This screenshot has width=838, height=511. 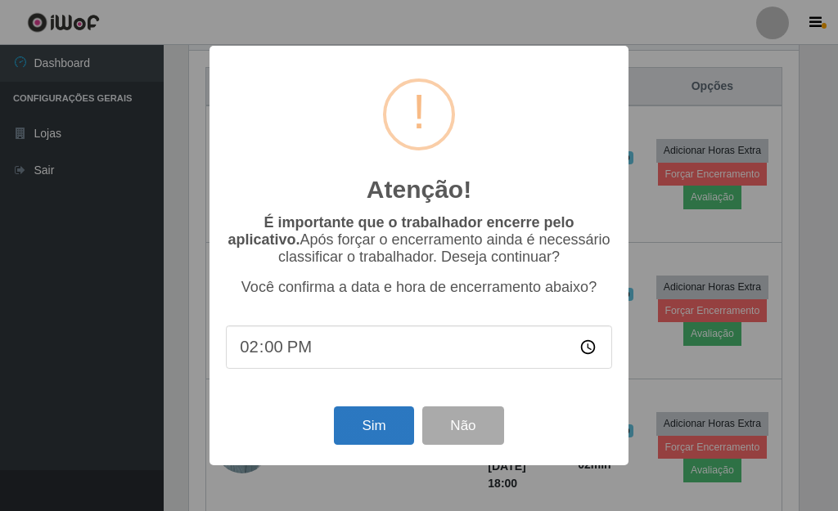 What do you see at coordinates (419, 287) in the screenshot?
I see `p: Você confirma a data e hora de encerramento abaixo?` at bounding box center [419, 287].